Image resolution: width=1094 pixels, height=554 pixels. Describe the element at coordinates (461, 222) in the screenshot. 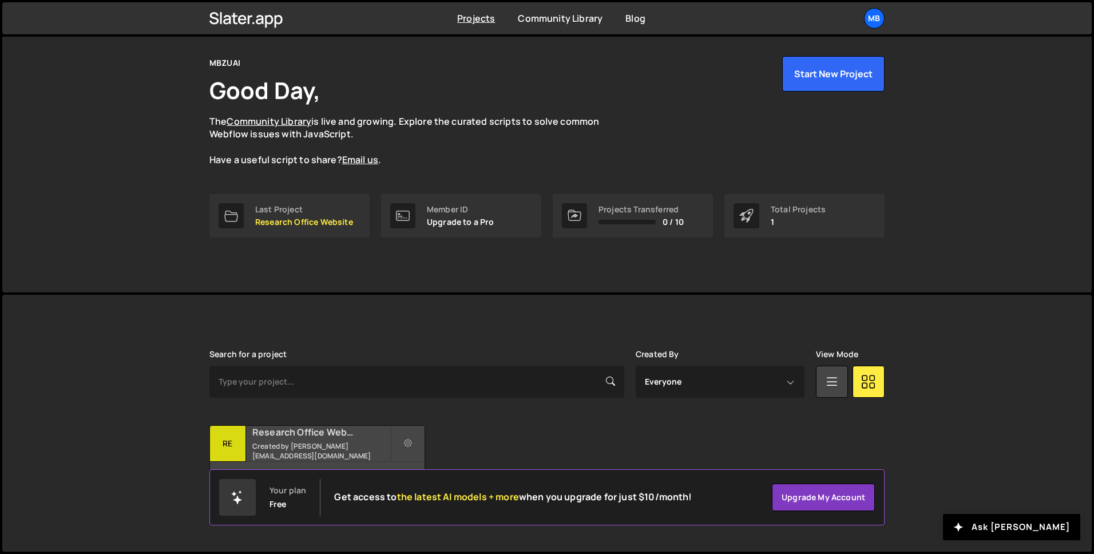

I see `p: Upgrade to a Pro` at that location.